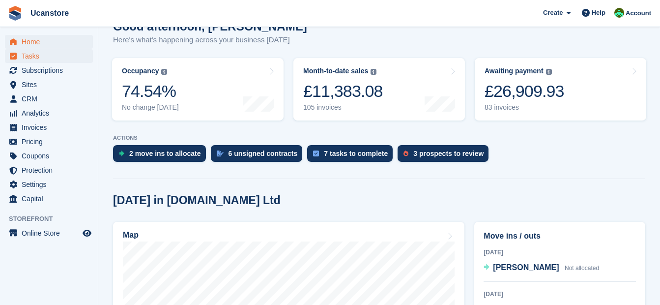 The height and width of the screenshot is (305, 660). I want to click on div: Occupancy, so click(140, 71).